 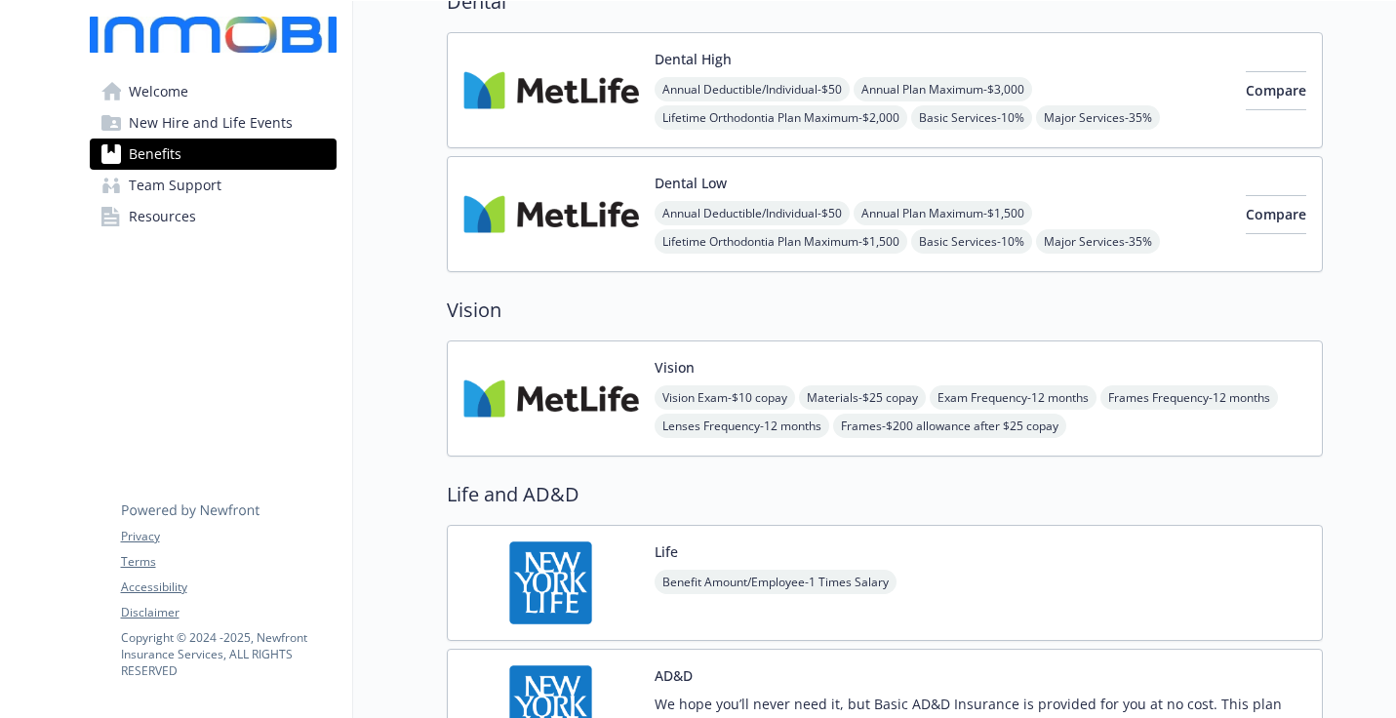 What do you see at coordinates (213, 185) in the screenshot?
I see `a: Team Support` at bounding box center [213, 185].